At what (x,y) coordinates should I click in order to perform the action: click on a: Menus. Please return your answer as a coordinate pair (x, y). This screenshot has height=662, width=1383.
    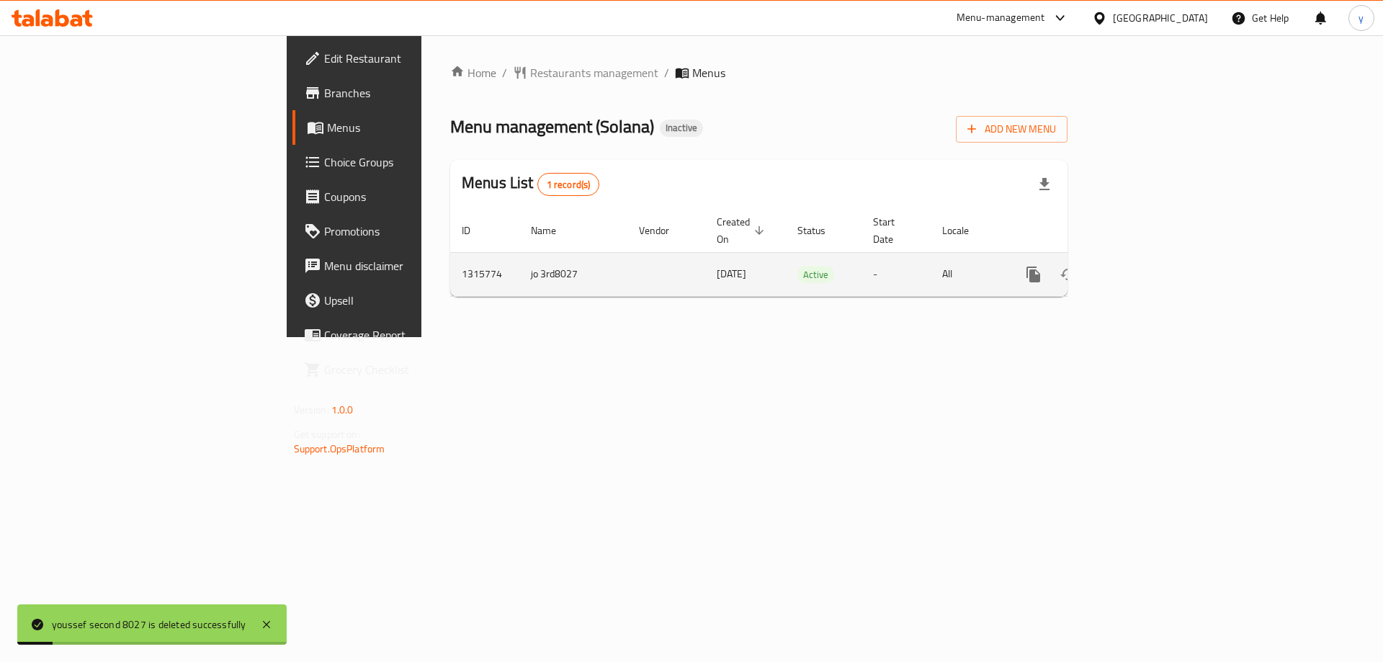
    Looking at the image, I should click on (405, 127).